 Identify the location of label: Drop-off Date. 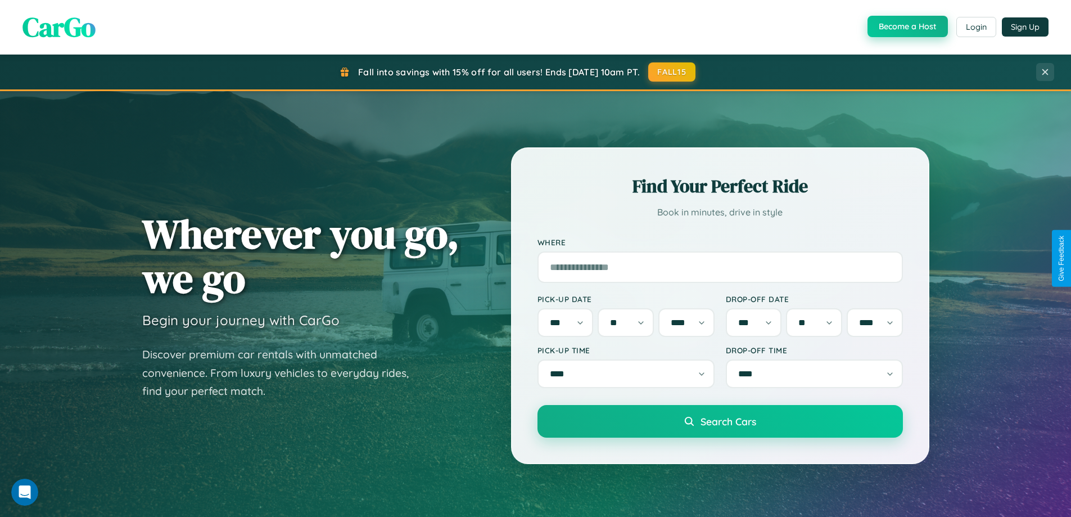
(814, 298).